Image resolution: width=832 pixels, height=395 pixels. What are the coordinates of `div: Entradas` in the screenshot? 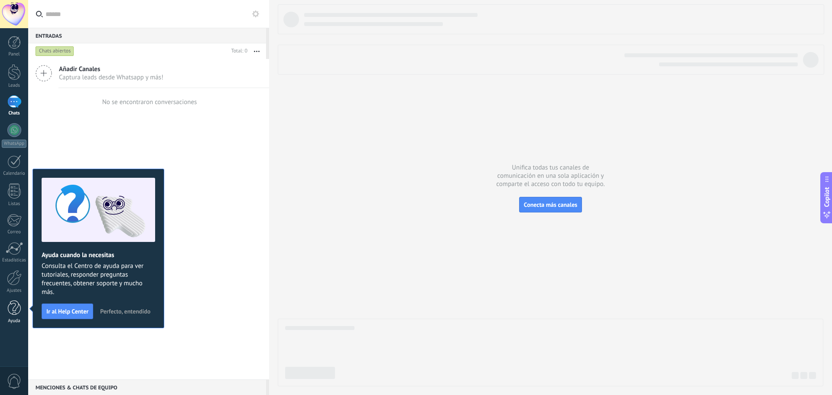 It's located at (147, 36).